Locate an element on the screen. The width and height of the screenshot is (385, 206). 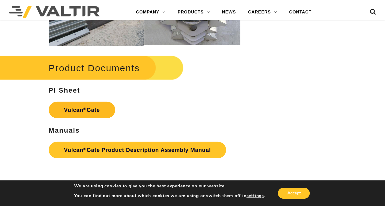
strong: PI Sheet is located at coordinates (64, 90).